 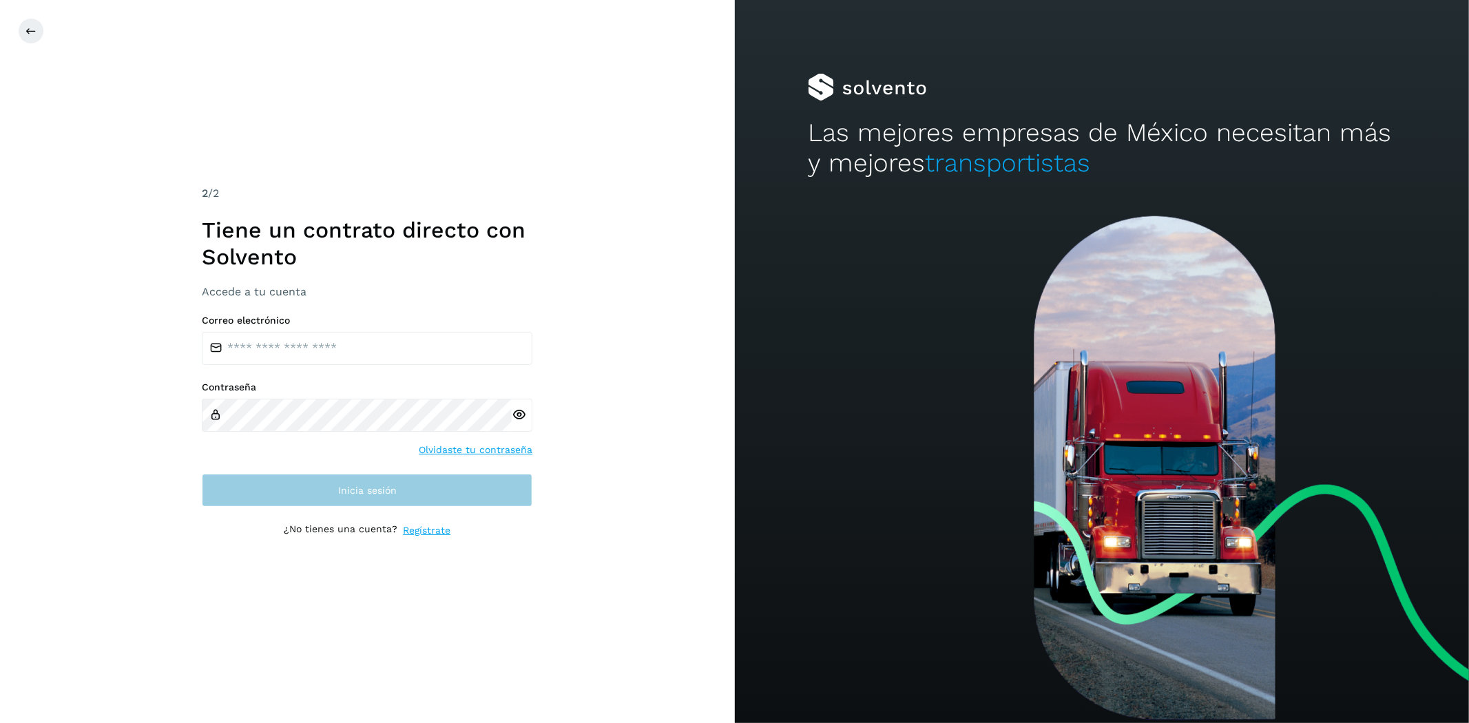 What do you see at coordinates (367, 320) in the screenshot?
I see `label: Correo electrónico` at bounding box center [367, 320].